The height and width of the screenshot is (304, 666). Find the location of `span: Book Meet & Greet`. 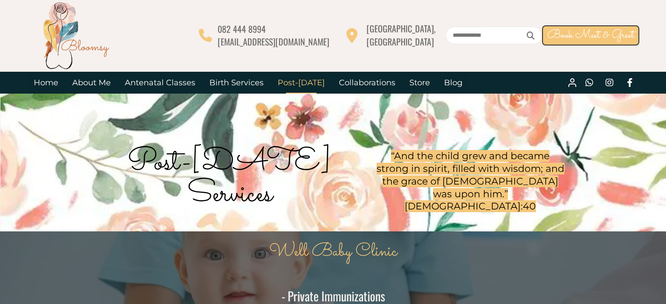

span: Book Meet & Greet is located at coordinates (590, 35).